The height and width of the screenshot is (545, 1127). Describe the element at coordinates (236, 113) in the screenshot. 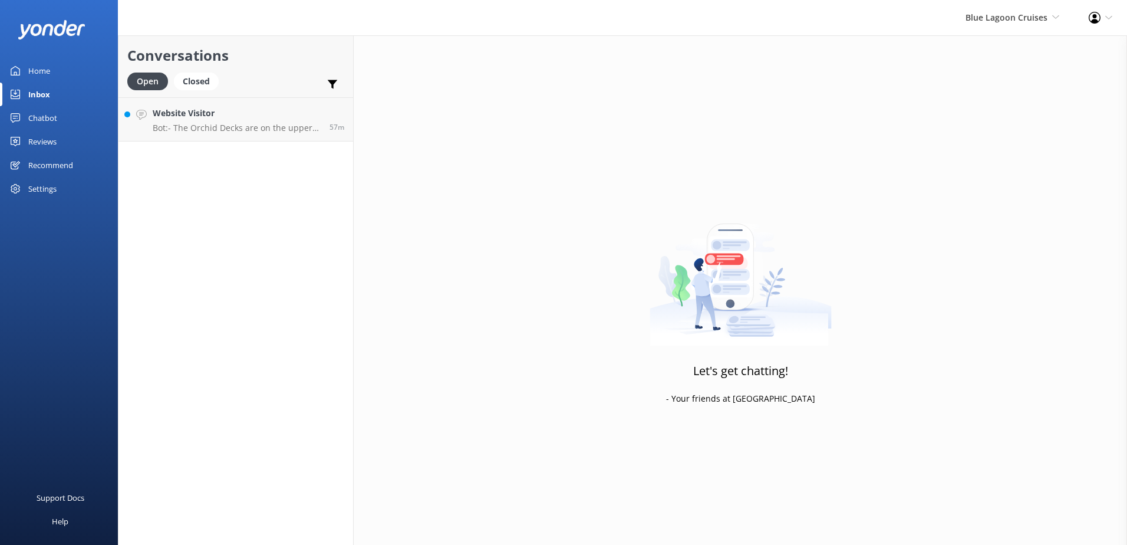

I see `h4: Website Visitor` at that location.